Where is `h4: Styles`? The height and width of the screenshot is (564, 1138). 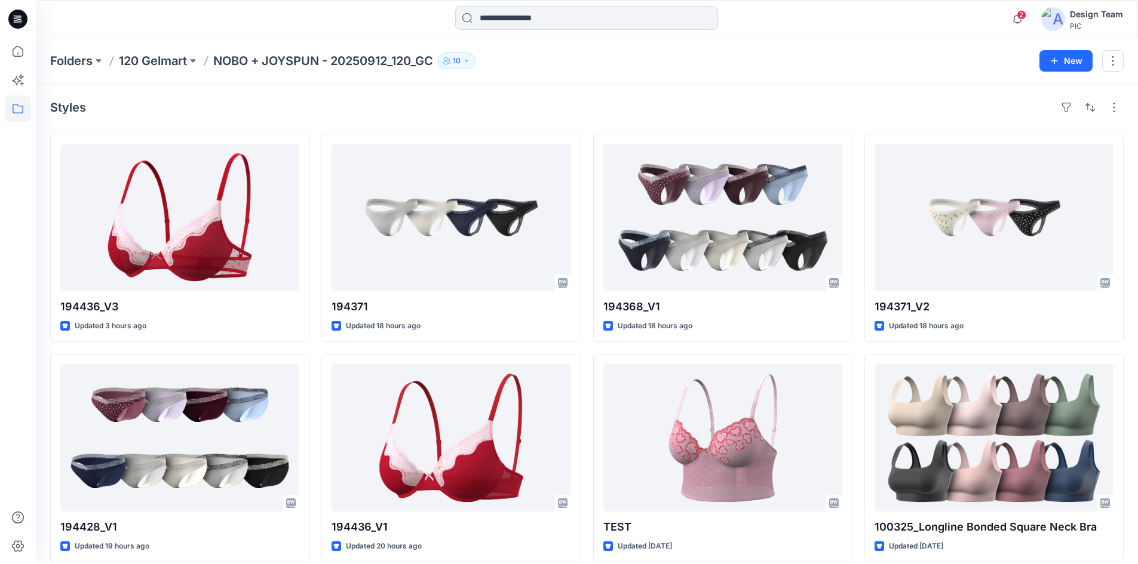 h4: Styles is located at coordinates (68, 108).